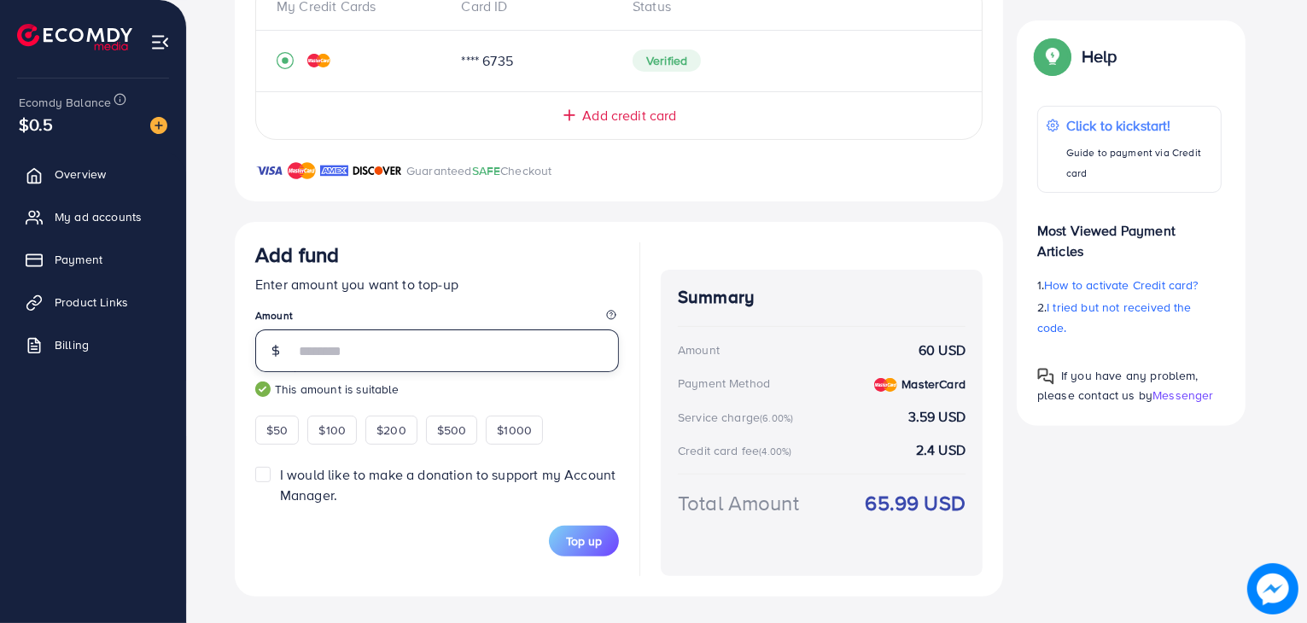 The height and width of the screenshot is (623, 1307). I want to click on img: guide, so click(263, 389).